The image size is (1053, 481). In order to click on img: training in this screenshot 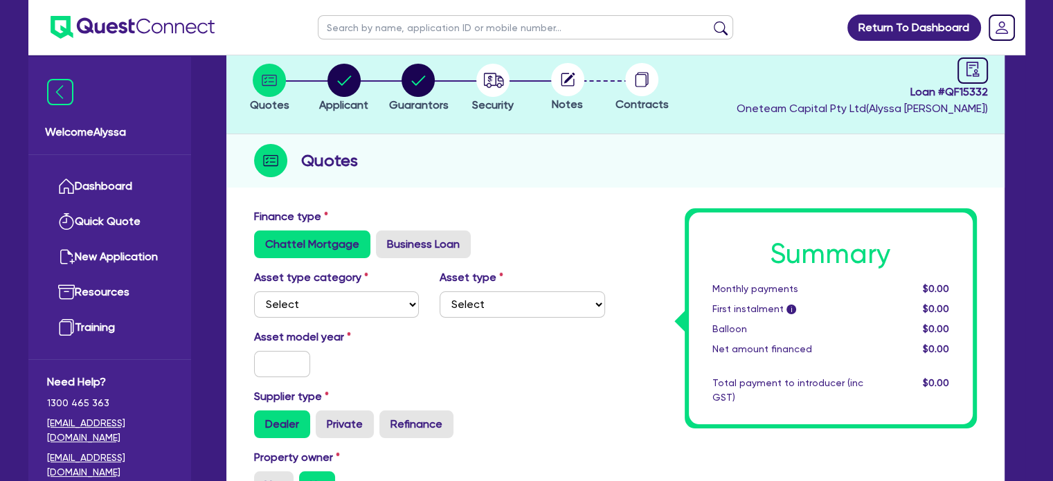, I will do `click(66, 328)`.